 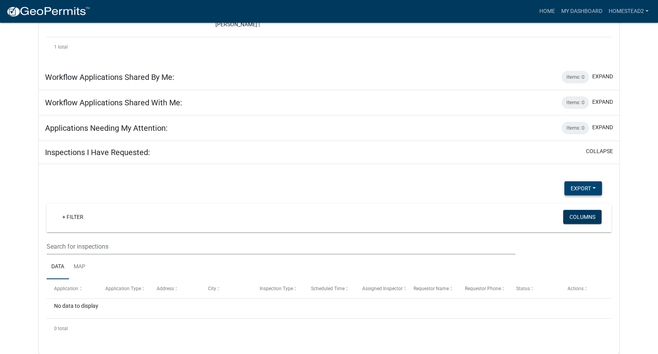 What do you see at coordinates (212, 289) in the screenshot?
I see `span: City` at bounding box center [212, 289].